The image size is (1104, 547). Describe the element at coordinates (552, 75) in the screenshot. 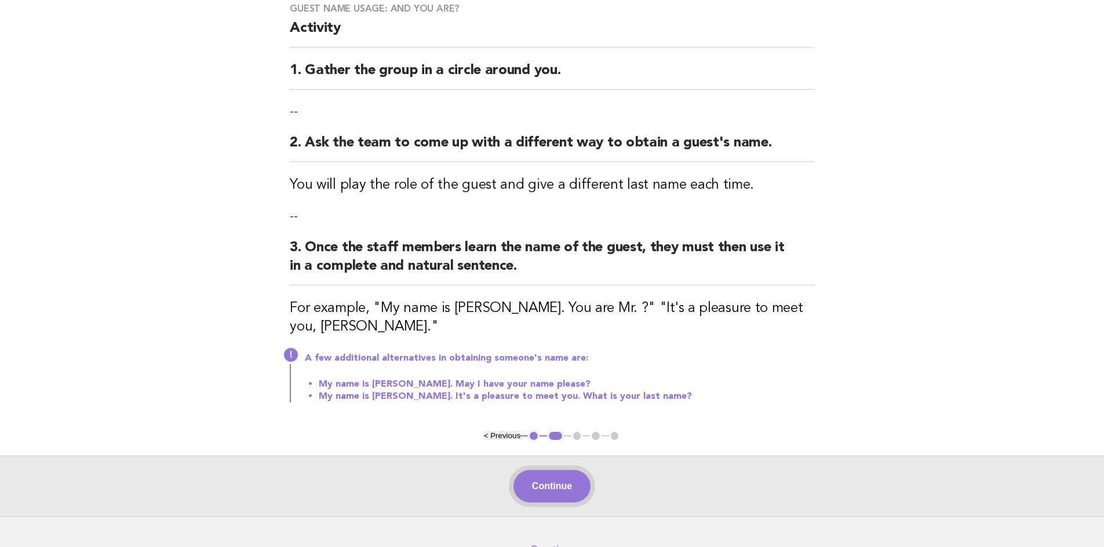

I see `h2: 1. Gather the group in a circle around you.` at that location.